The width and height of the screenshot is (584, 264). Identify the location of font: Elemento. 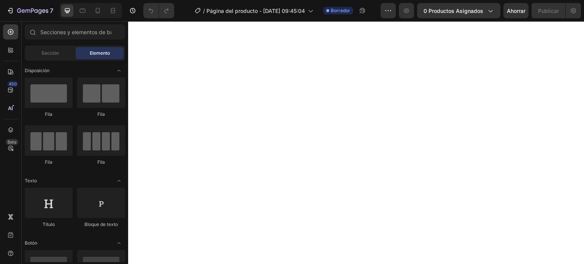
(100, 53).